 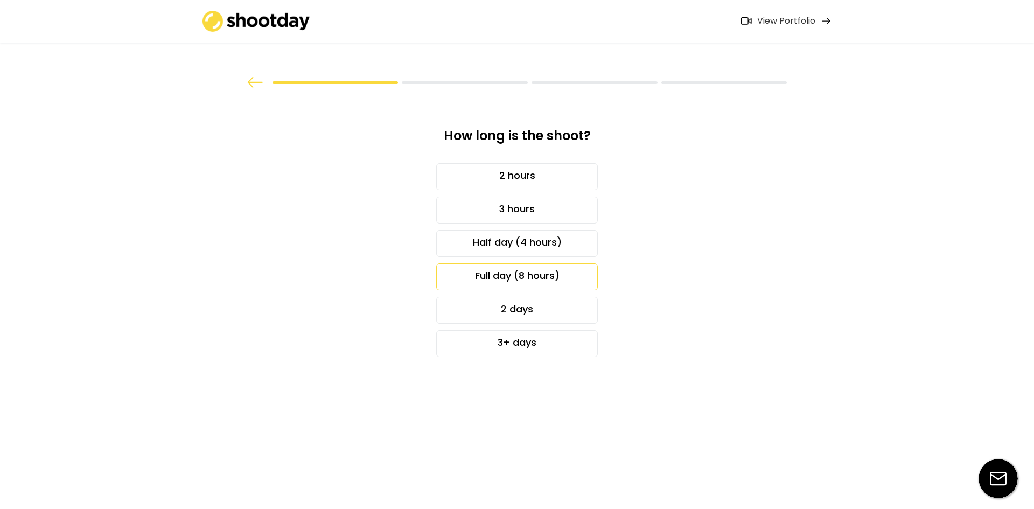 What do you see at coordinates (255, 82) in the screenshot?
I see `img: arrow%20back.svg` at bounding box center [255, 82].